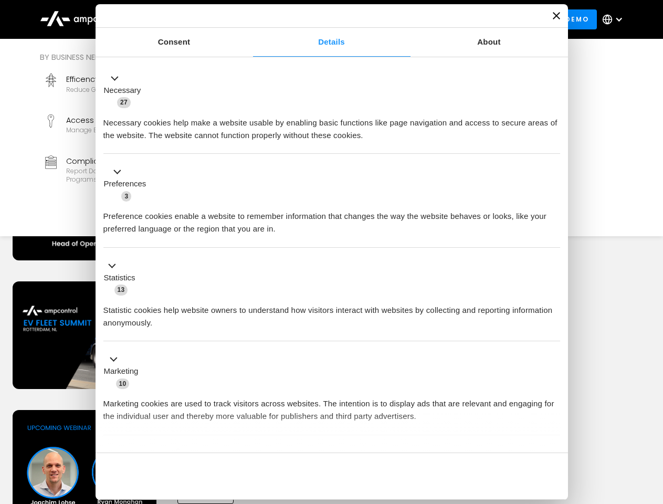 The image size is (663, 504). Describe the element at coordinates (127, 79) in the screenshot. I see `div: Efficency` at that location.